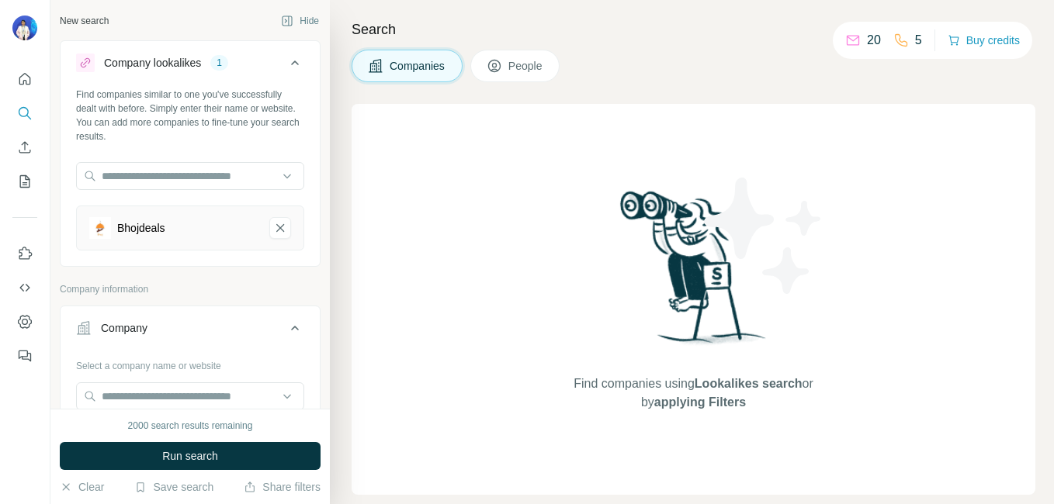 The image size is (1054, 504). I want to click on button: Company lookalikes1, so click(190, 66).